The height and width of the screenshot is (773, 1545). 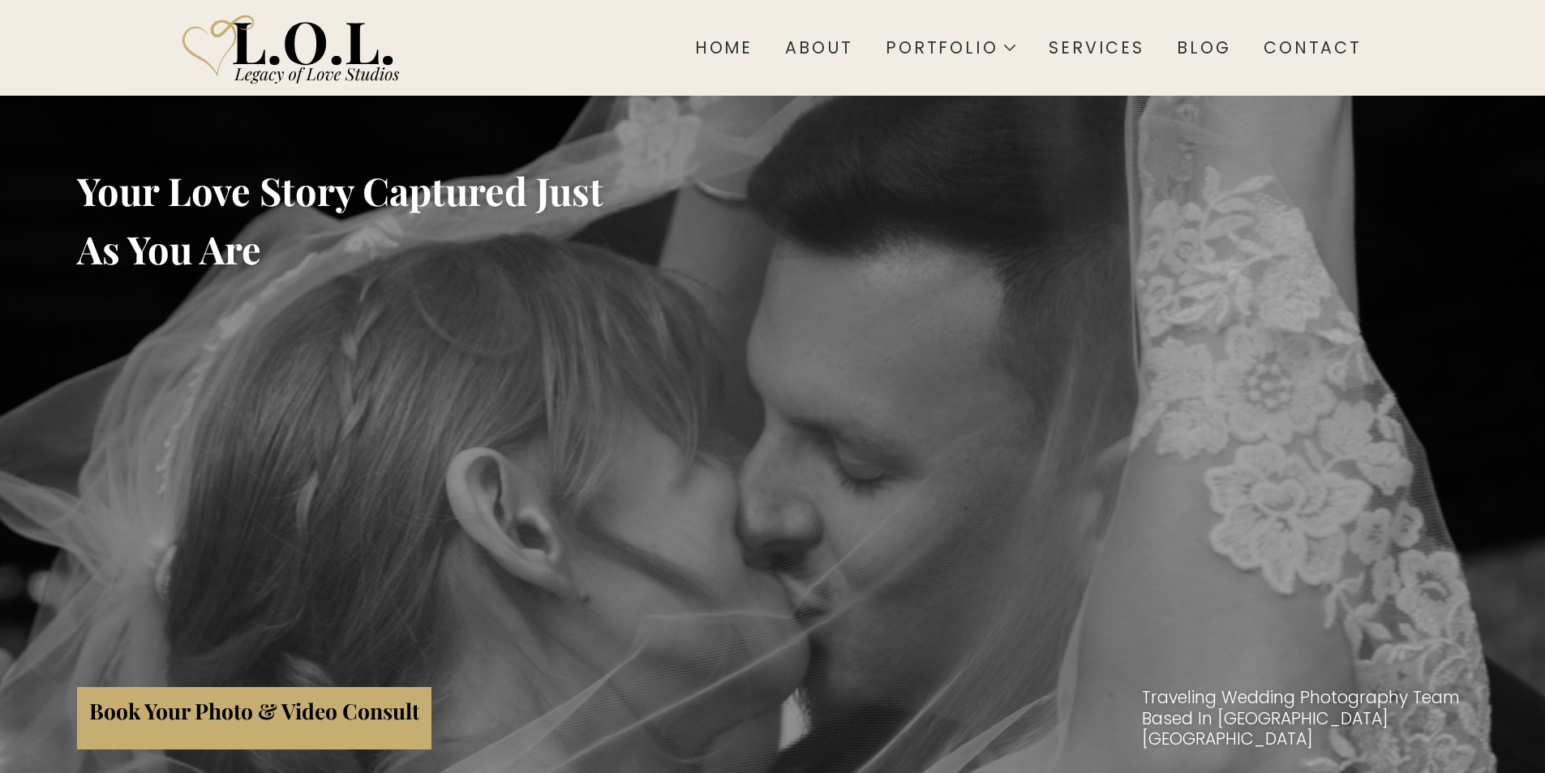 I want to click on div: About, so click(x=818, y=48).